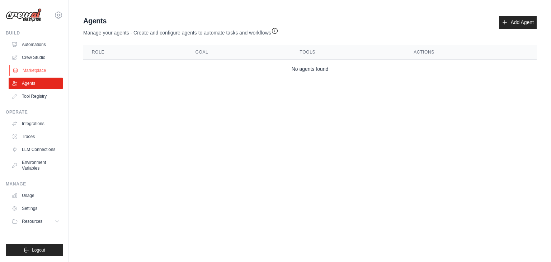 Image resolution: width=551 pixels, height=262 pixels. Describe the element at coordinates (34, 112) in the screenshot. I see `div: Operate` at that location.